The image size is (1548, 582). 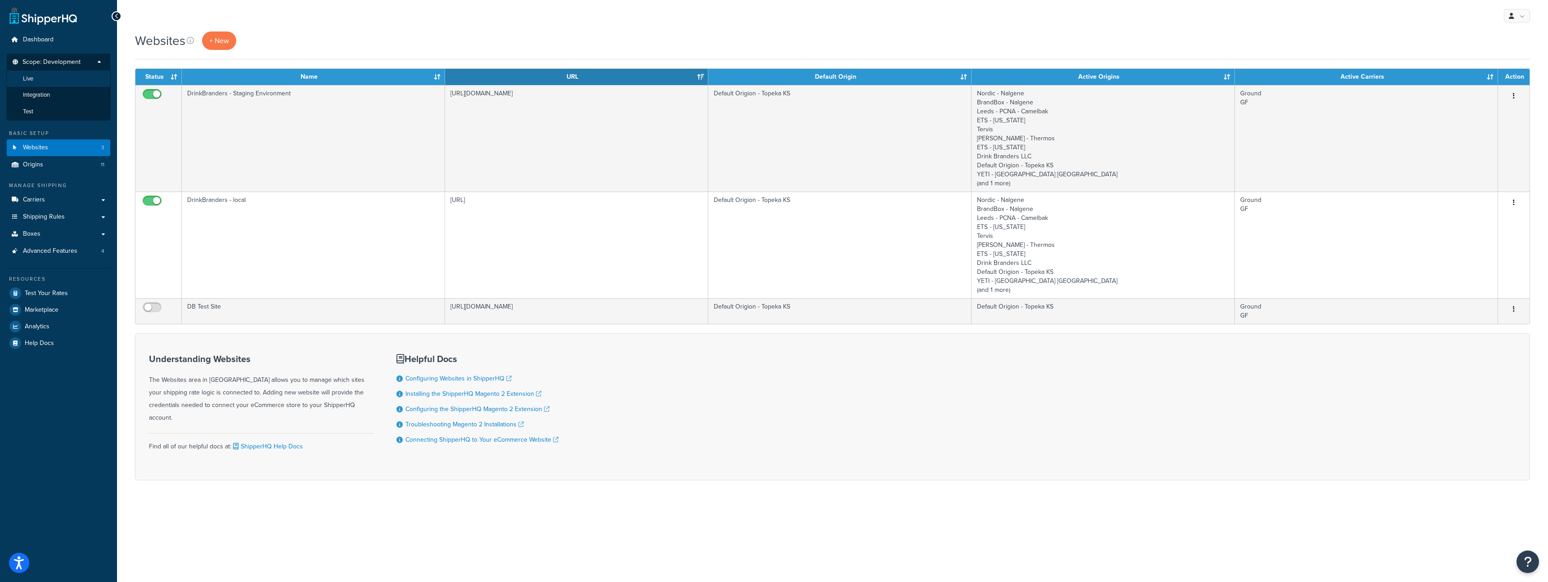 I want to click on div: Find all of our helpful docs at:, so click(x=261, y=443).